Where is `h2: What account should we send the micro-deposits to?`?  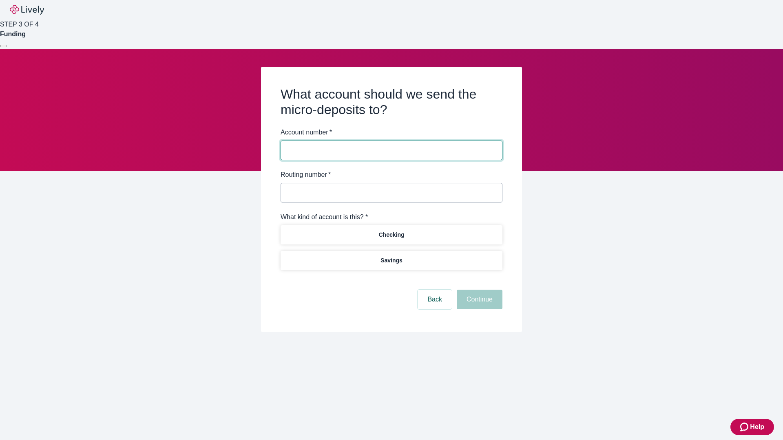
h2: What account should we send the micro-deposits to? is located at coordinates (391, 102).